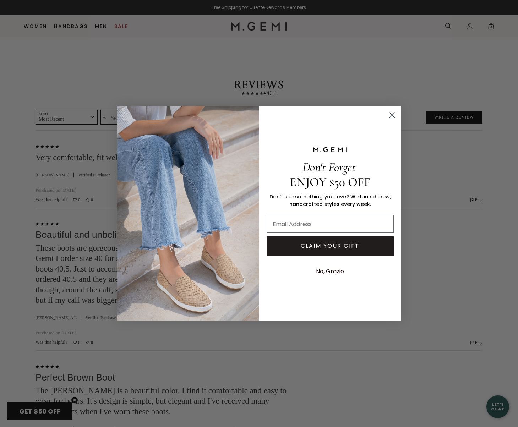 This screenshot has width=518, height=427. I want to click on span: Don't Forget, so click(329, 167).